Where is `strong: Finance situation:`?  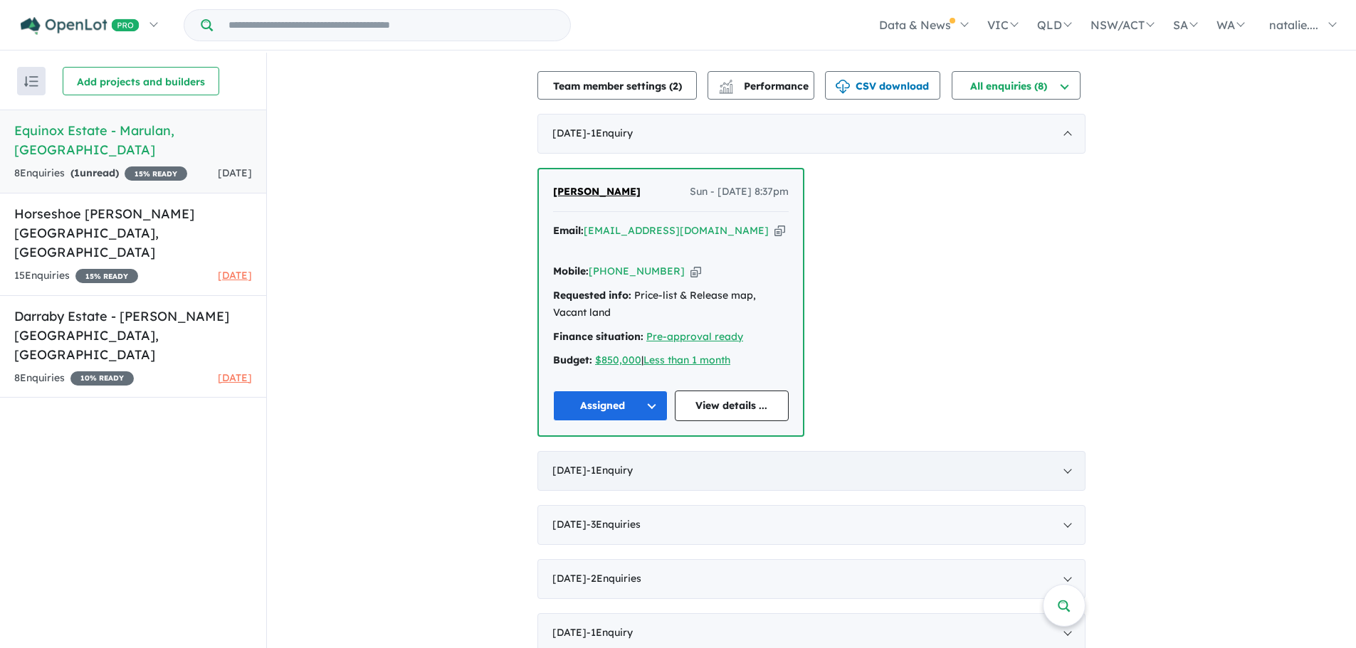 strong: Finance situation: is located at coordinates (598, 337).